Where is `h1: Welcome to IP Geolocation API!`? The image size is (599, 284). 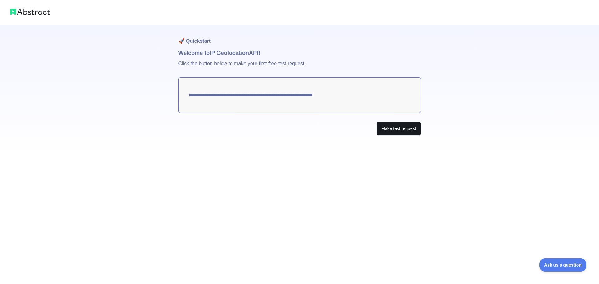
h1: Welcome to IP Geolocation API! is located at coordinates (299, 53).